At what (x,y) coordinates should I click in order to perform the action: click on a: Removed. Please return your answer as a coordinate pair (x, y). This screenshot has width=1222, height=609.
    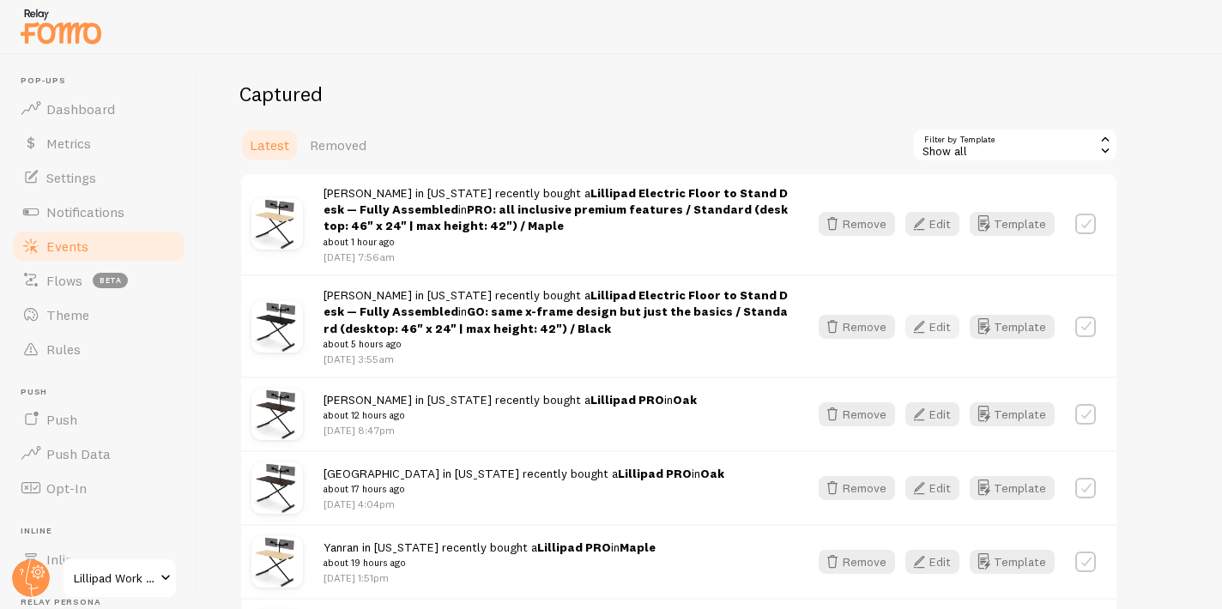
    Looking at the image, I should click on (338, 145).